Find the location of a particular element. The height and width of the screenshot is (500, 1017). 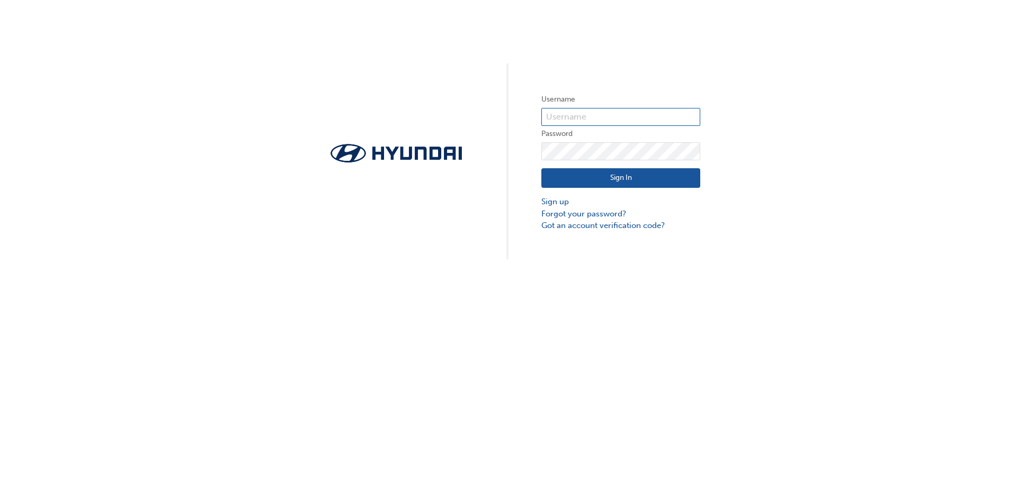

a: Got an account verification code? is located at coordinates (621, 226).